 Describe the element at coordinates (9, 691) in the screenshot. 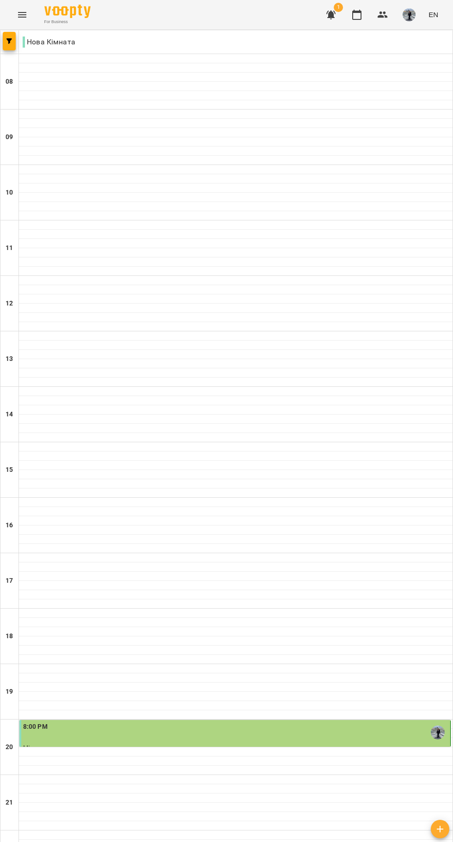

I see `h6: 19` at that location.